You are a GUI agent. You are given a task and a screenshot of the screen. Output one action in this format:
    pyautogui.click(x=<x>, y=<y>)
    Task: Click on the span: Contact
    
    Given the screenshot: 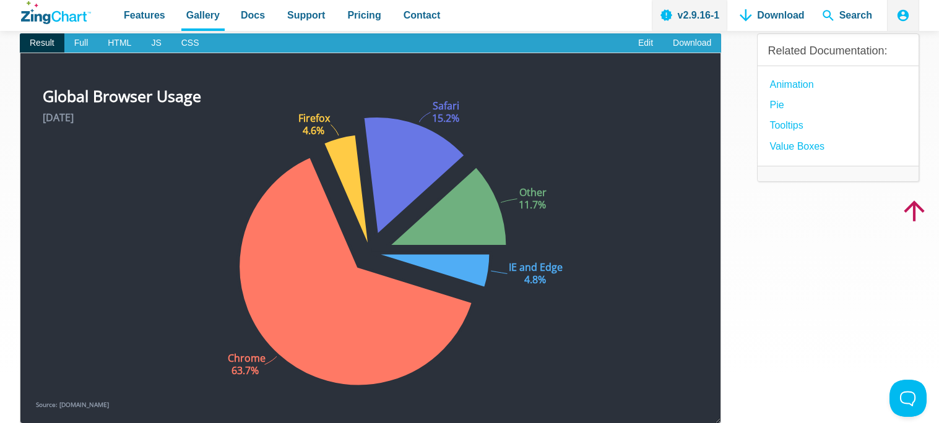 What is the action you would take?
    pyautogui.click(x=422, y=15)
    